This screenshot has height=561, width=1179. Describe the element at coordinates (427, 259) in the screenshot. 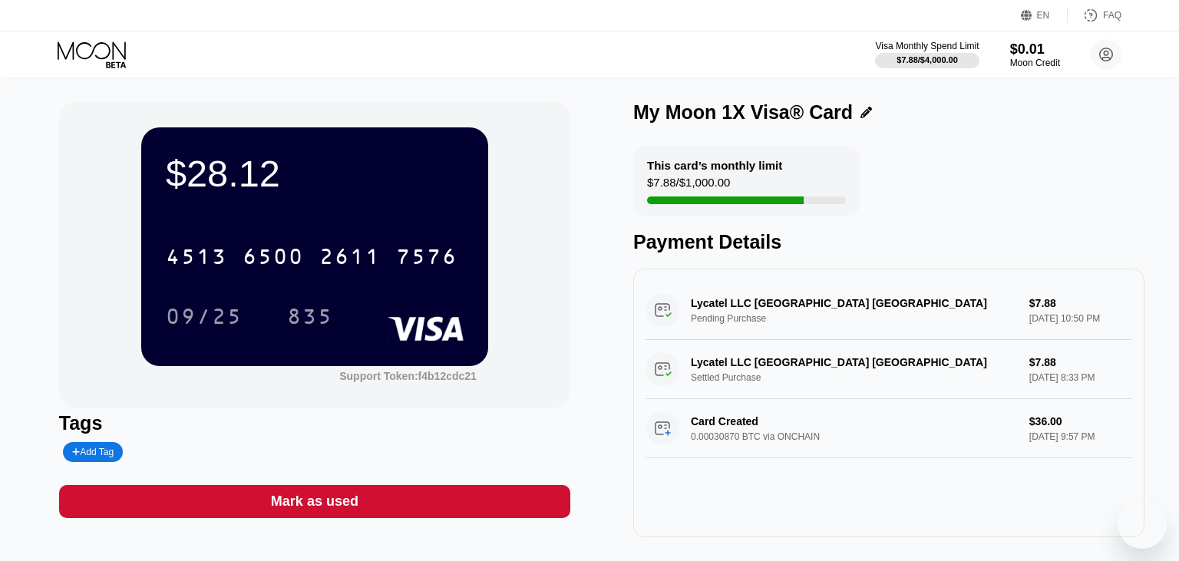

I see `div: 7576` at that location.